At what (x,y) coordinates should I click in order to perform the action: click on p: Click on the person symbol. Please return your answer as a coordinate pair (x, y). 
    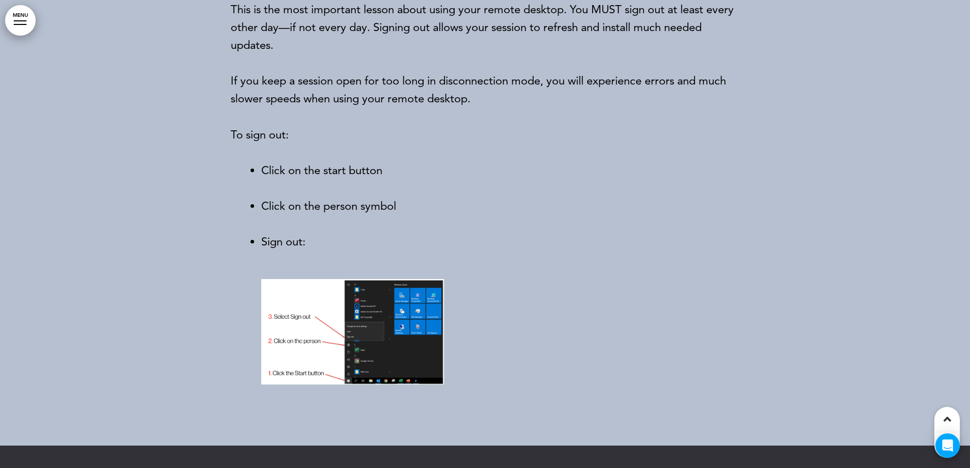
    Looking at the image, I should click on (500, 206).